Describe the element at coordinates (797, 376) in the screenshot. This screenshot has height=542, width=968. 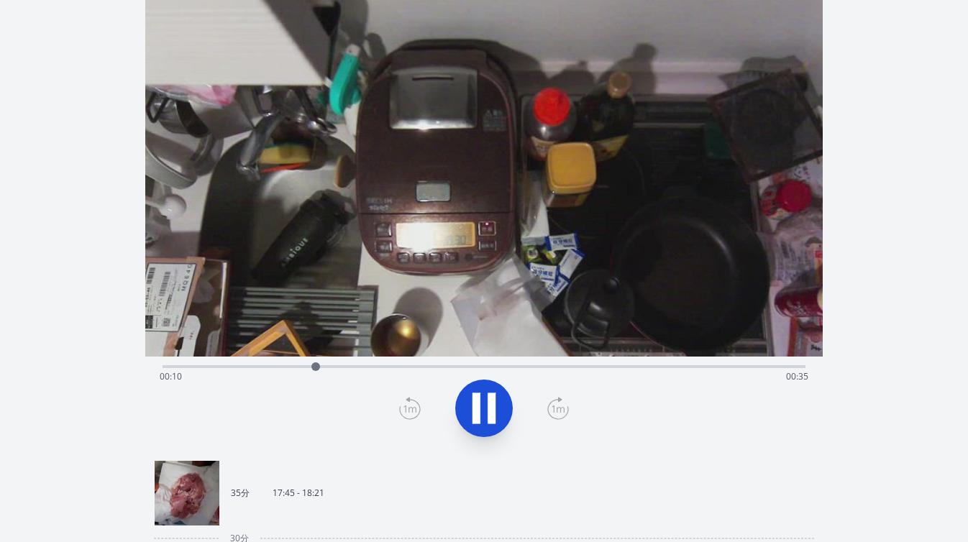
I see `span: 00:35` at that location.